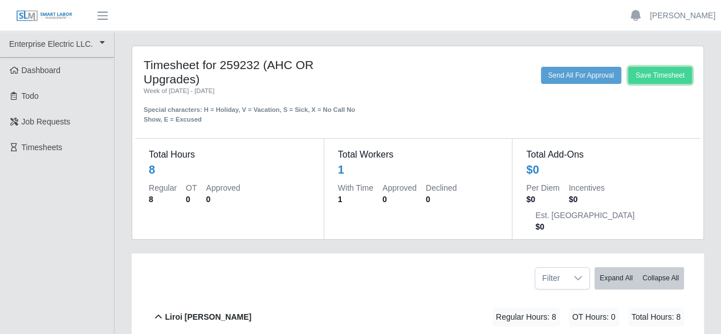  I want to click on dt: OT, so click(191, 188).